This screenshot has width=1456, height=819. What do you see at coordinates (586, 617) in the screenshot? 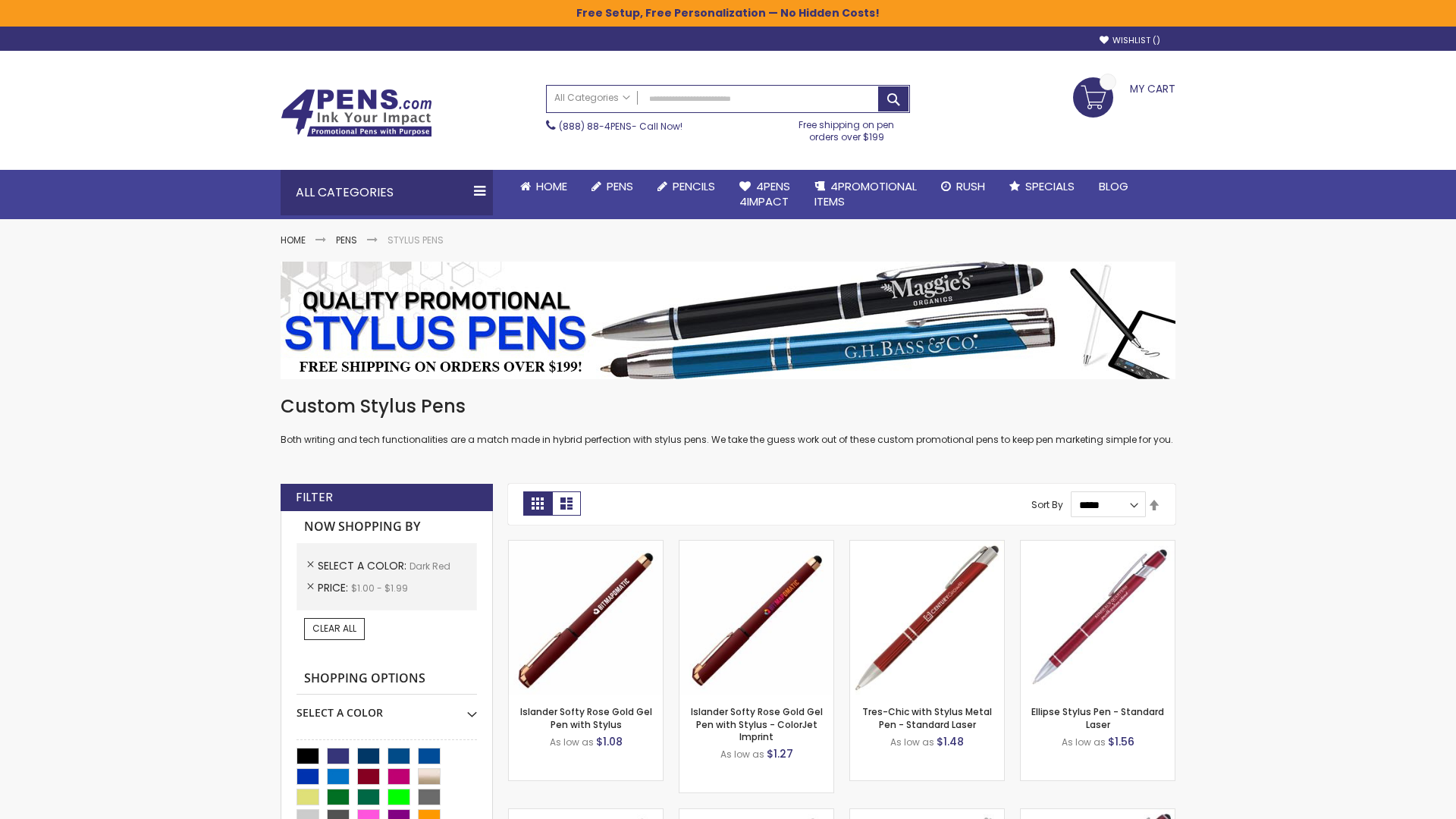
I see `img: Islander Softy Rose Gold Gel Pen with Stylus-Dark Red` at bounding box center [586, 617].